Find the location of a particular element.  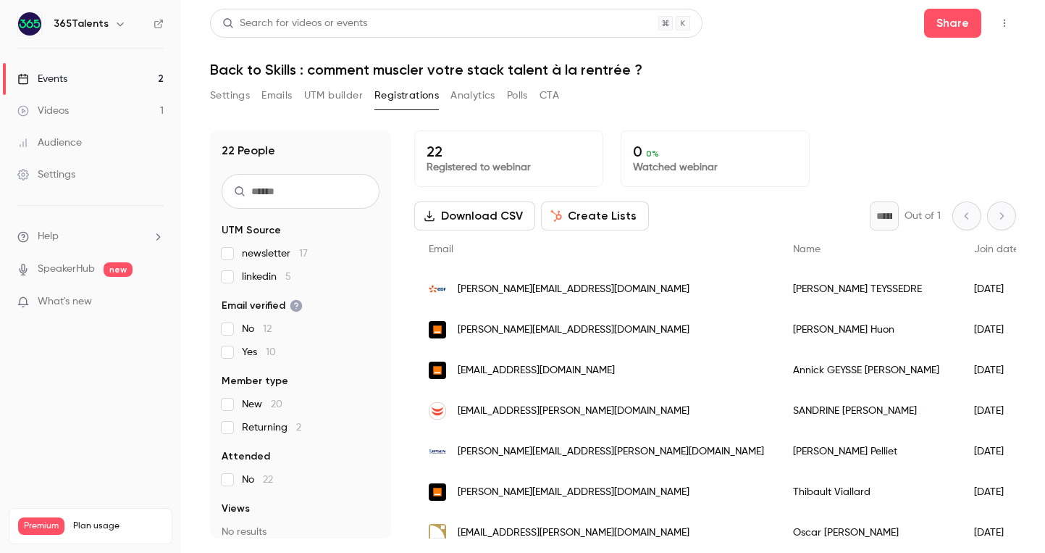

span: Premium is located at coordinates (41, 526).